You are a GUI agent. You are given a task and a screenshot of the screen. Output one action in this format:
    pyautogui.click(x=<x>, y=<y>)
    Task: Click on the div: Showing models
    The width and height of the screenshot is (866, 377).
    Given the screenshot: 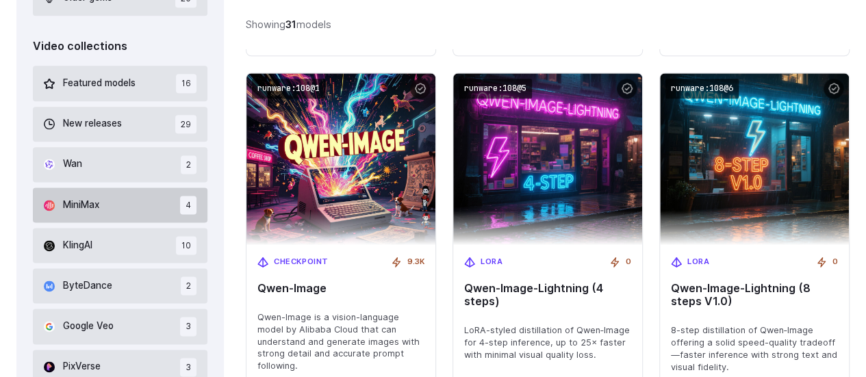 What is the action you would take?
    pyautogui.click(x=288, y=24)
    